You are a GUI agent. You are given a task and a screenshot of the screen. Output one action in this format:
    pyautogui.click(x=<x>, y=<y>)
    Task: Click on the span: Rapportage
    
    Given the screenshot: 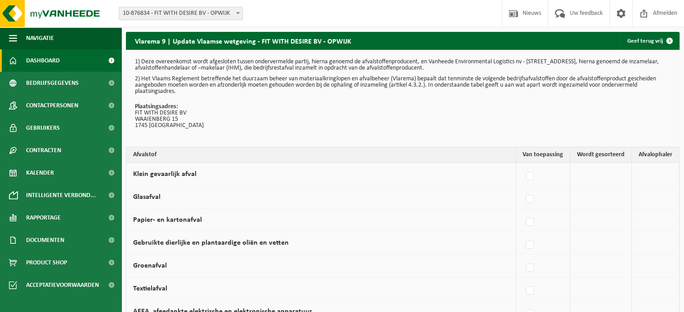 What is the action you would take?
    pyautogui.click(x=43, y=218)
    